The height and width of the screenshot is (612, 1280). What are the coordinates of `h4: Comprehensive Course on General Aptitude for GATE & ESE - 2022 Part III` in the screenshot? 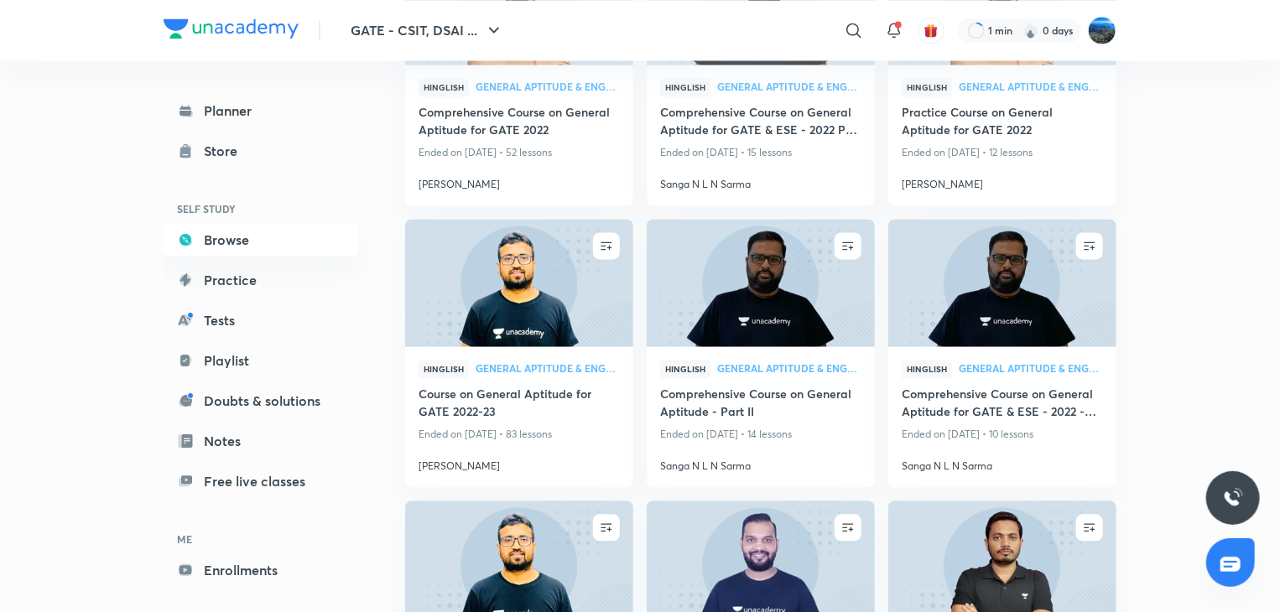 It's located at (761, 122).